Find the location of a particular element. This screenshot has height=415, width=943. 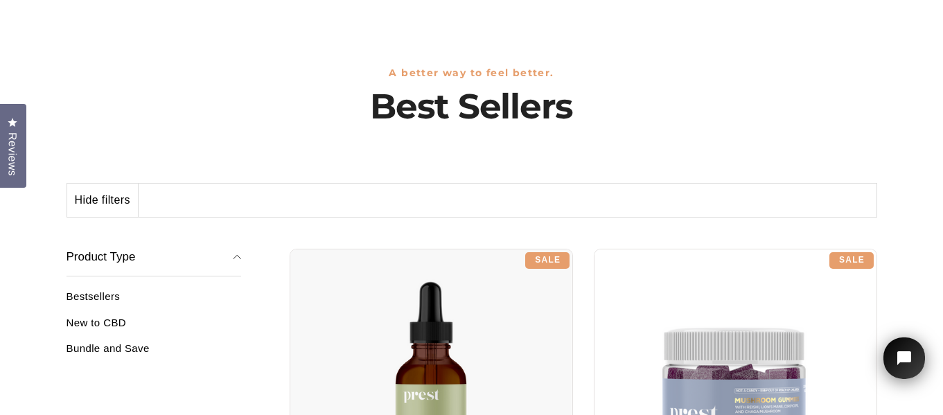

h1: Best Sellers is located at coordinates (472, 107).